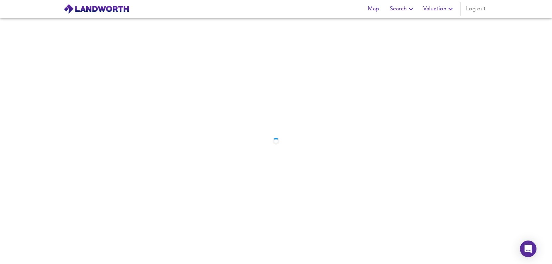 The height and width of the screenshot is (264, 552). Describe the element at coordinates (373, 9) in the screenshot. I see `button: Map` at that location.